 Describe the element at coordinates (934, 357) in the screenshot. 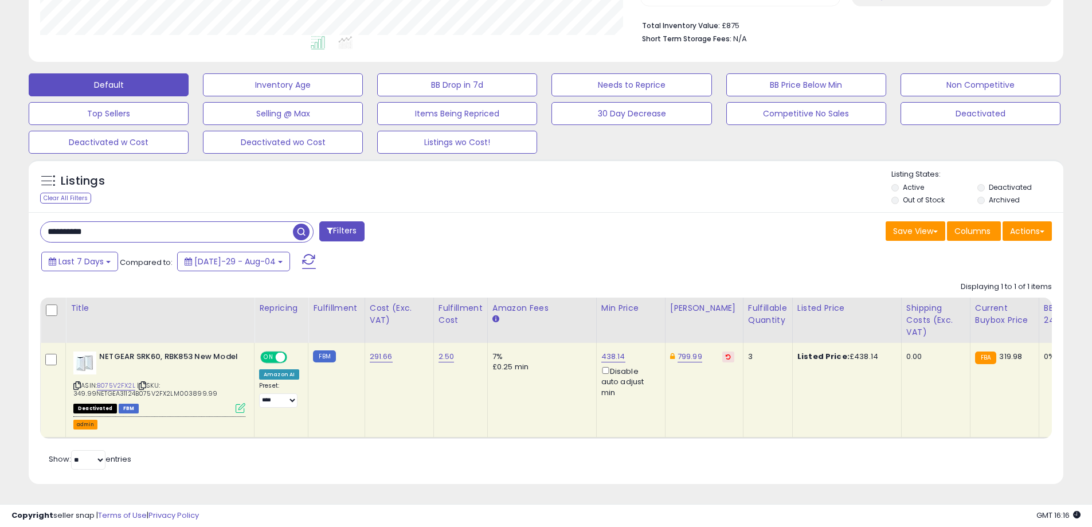

I see `div: 0.00` at that location.